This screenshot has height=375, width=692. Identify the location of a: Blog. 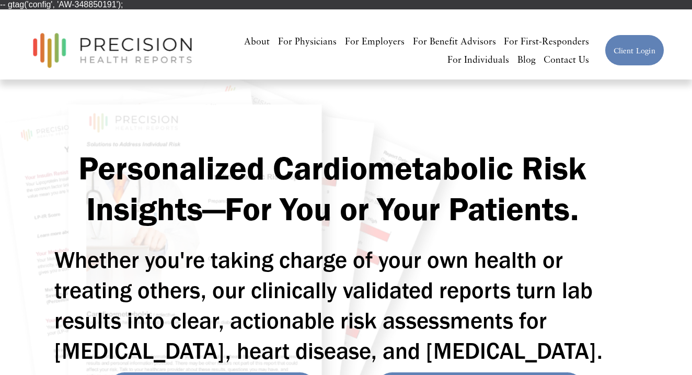
(526, 59).